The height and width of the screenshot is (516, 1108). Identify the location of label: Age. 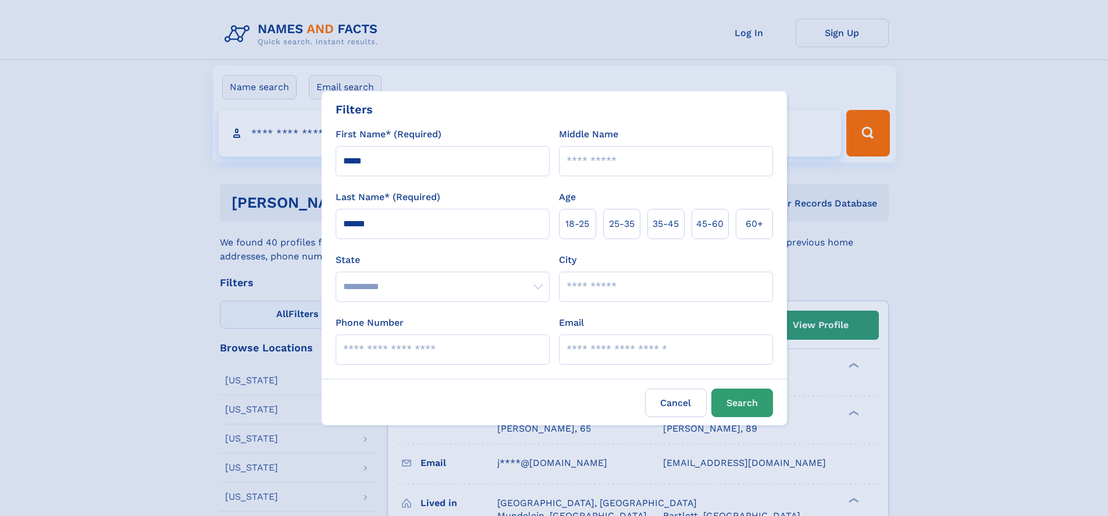
(567, 197).